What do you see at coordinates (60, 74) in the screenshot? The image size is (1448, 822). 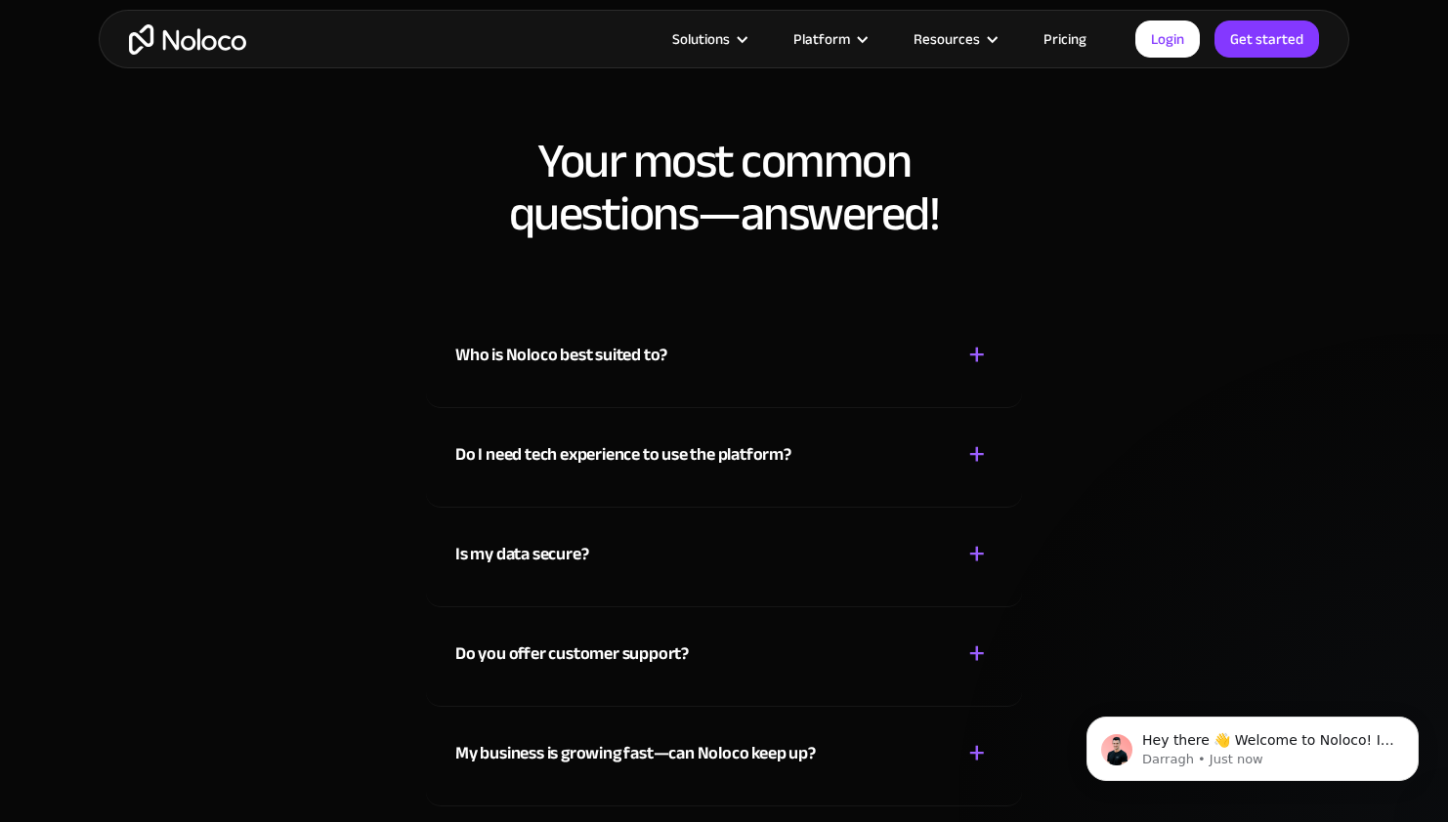 I see `img: Profile image for Darragh` at bounding box center [60, 74].